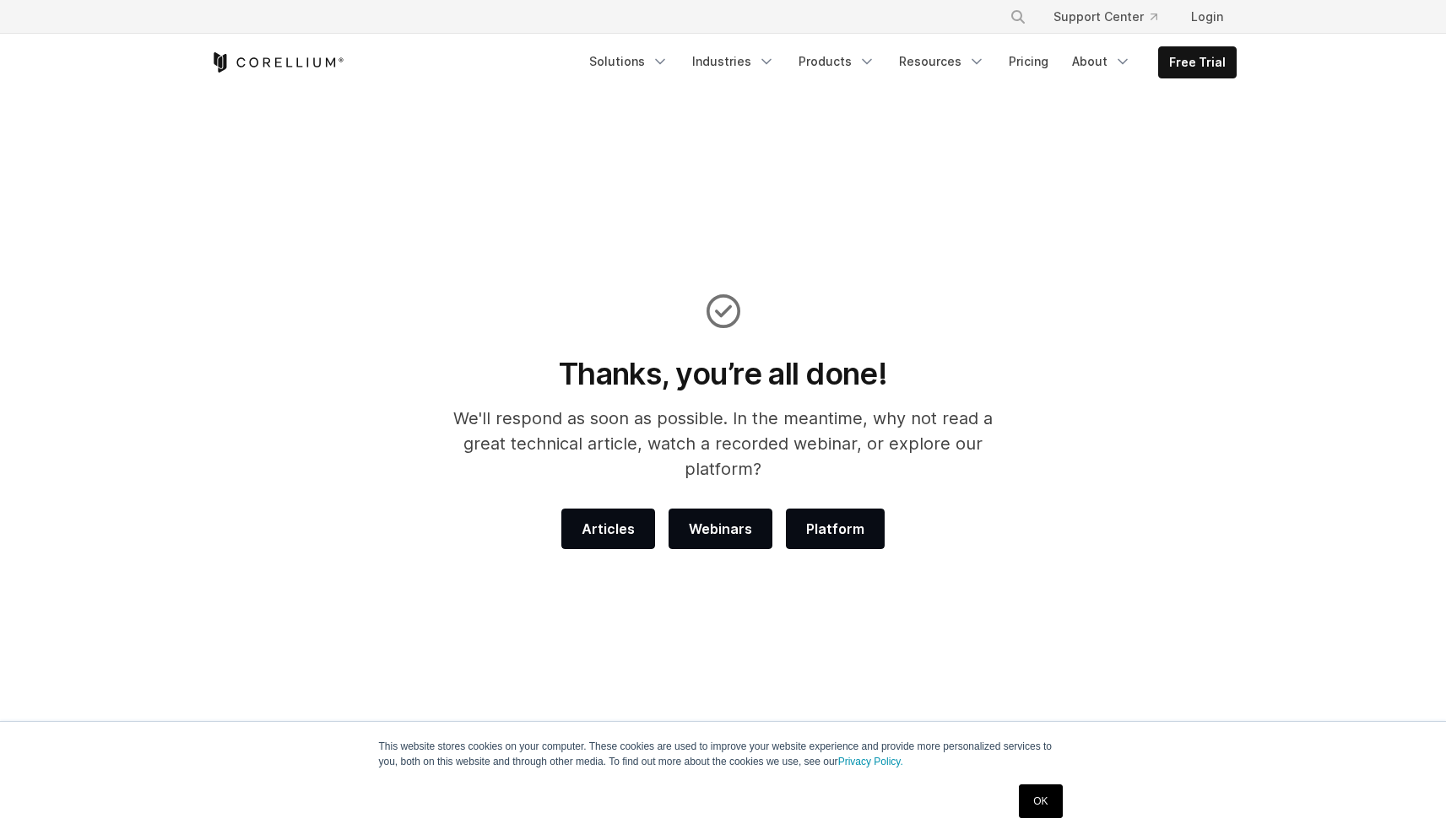  I want to click on a: Resources, so click(942, 61).